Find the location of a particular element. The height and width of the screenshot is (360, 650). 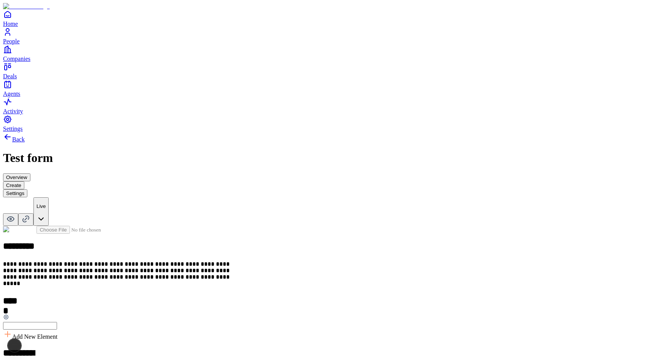

a: Activity is located at coordinates (325, 106).